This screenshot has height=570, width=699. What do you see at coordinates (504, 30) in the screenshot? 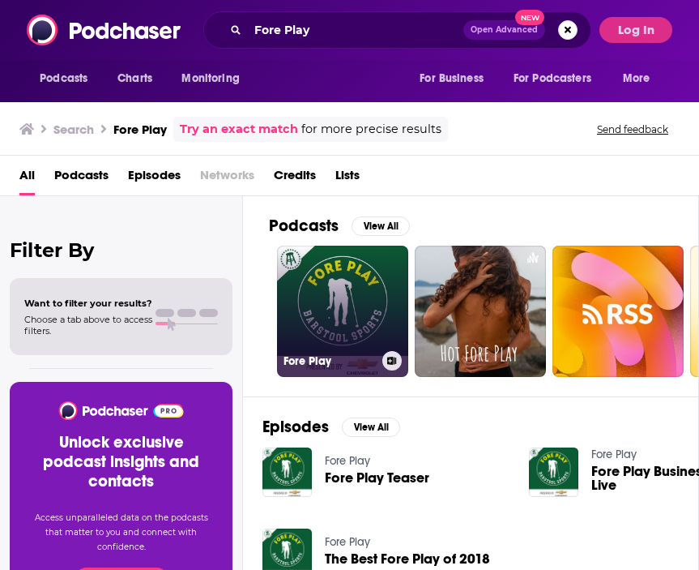
I see `button: Open AdvancedNew` at bounding box center [504, 30].